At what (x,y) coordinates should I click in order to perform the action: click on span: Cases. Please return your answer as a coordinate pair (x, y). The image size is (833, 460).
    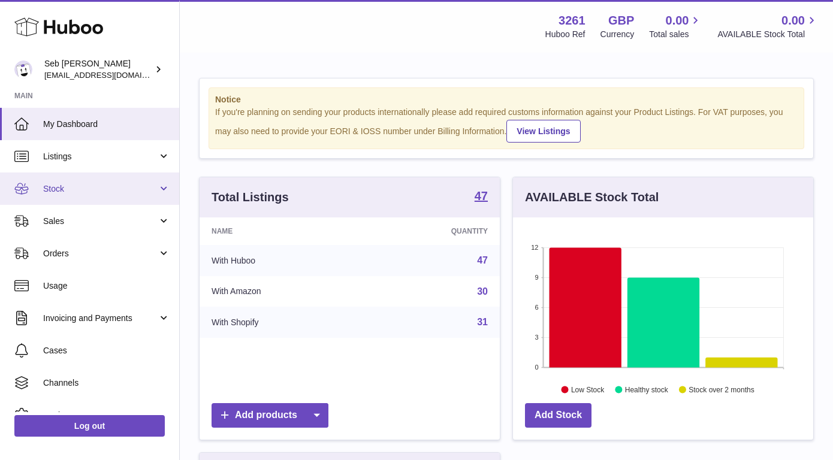
    Looking at the image, I should click on (107, 351).